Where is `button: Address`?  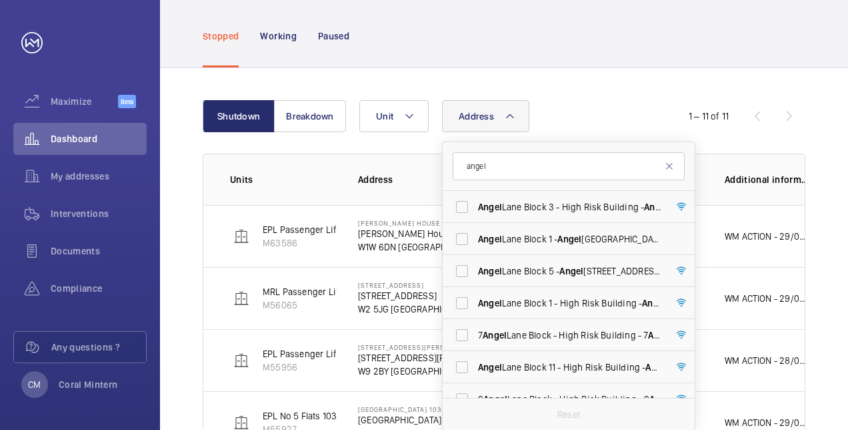 button: Address is located at coordinates (486, 116).